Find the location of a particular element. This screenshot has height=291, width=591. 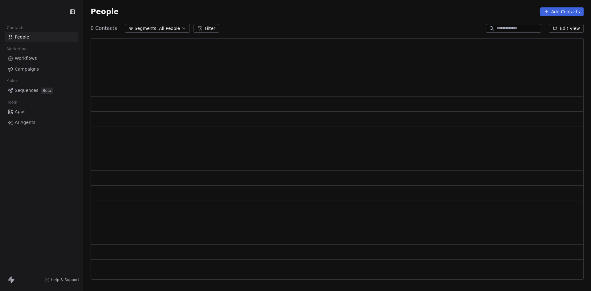

span: Apps is located at coordinates (20, 112).